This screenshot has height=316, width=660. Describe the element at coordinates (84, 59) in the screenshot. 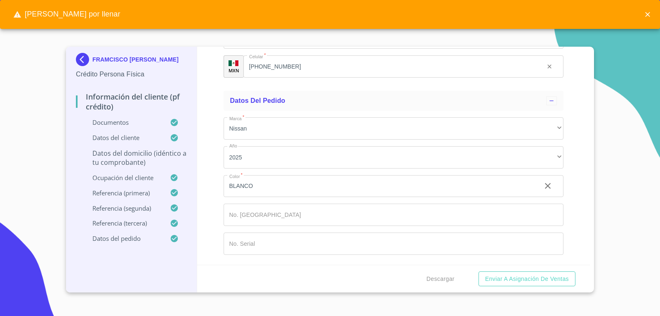

I see `img: Docupass spot blue` at that location.